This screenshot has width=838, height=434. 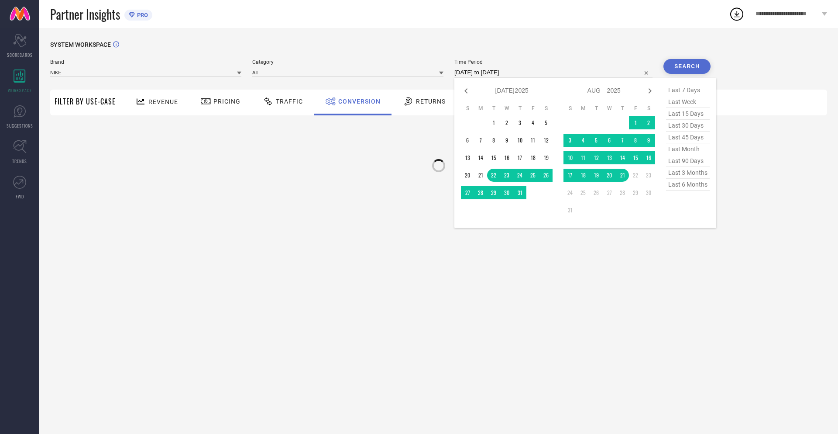 I want to click on td: Sat Aug 02 2025, so click(x=649, y=123).